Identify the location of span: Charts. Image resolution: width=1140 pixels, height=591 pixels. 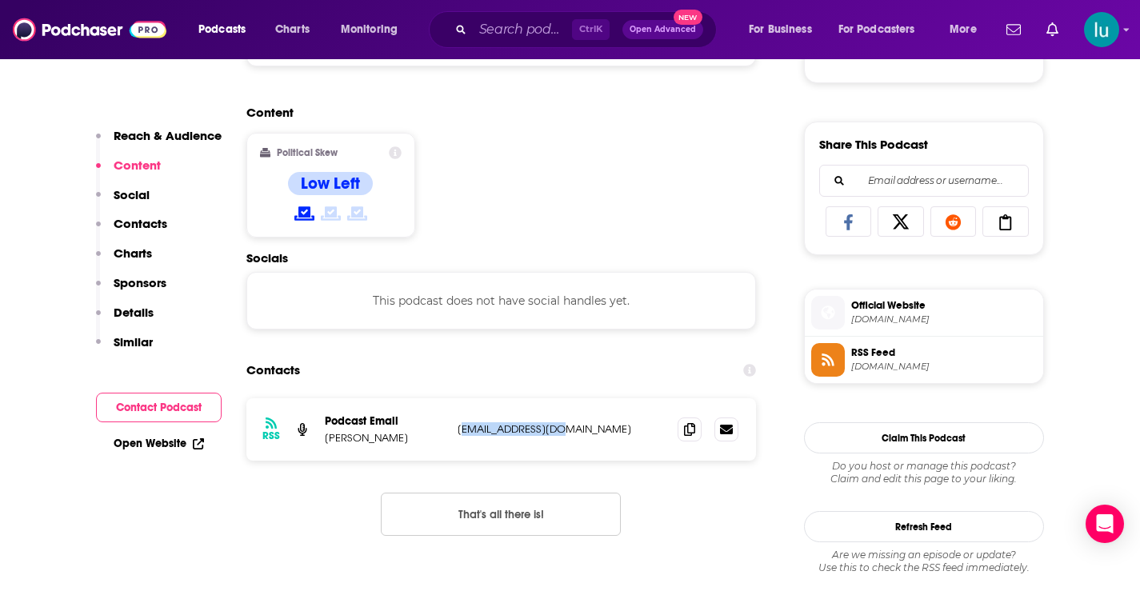
(292, 30).